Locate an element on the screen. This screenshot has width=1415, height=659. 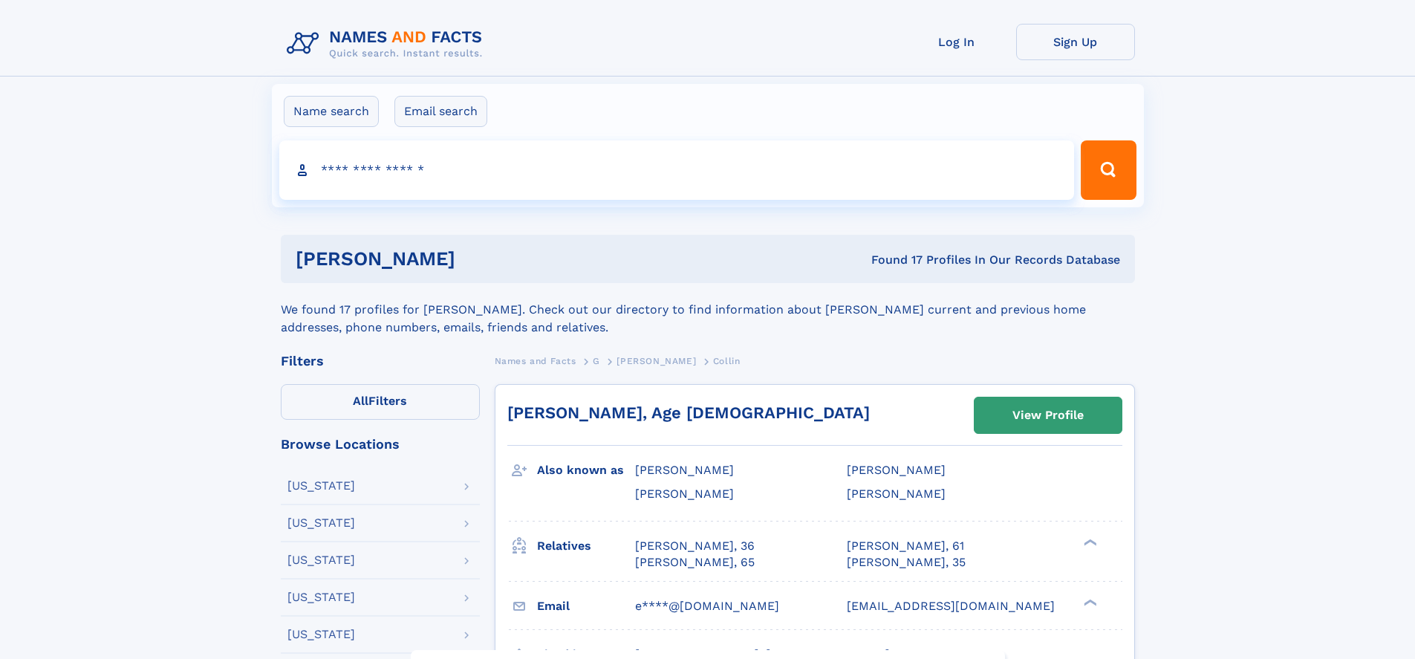
h3: Email is located at coordinates (586, 606).